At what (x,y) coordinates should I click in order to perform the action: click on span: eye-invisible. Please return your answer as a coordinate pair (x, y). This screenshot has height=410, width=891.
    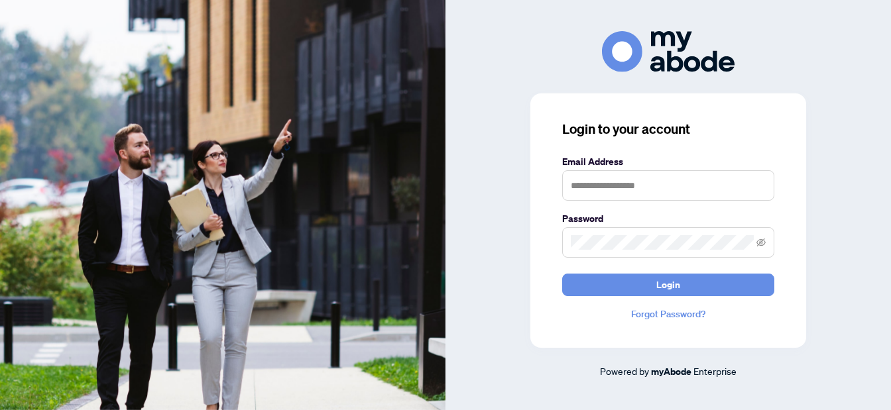
    Looking at the image, I should click on (761, 243).